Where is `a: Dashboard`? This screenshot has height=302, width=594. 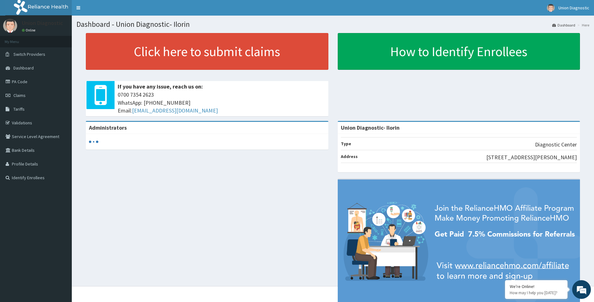
a: Dashboard is located at coordinates (563, 25).